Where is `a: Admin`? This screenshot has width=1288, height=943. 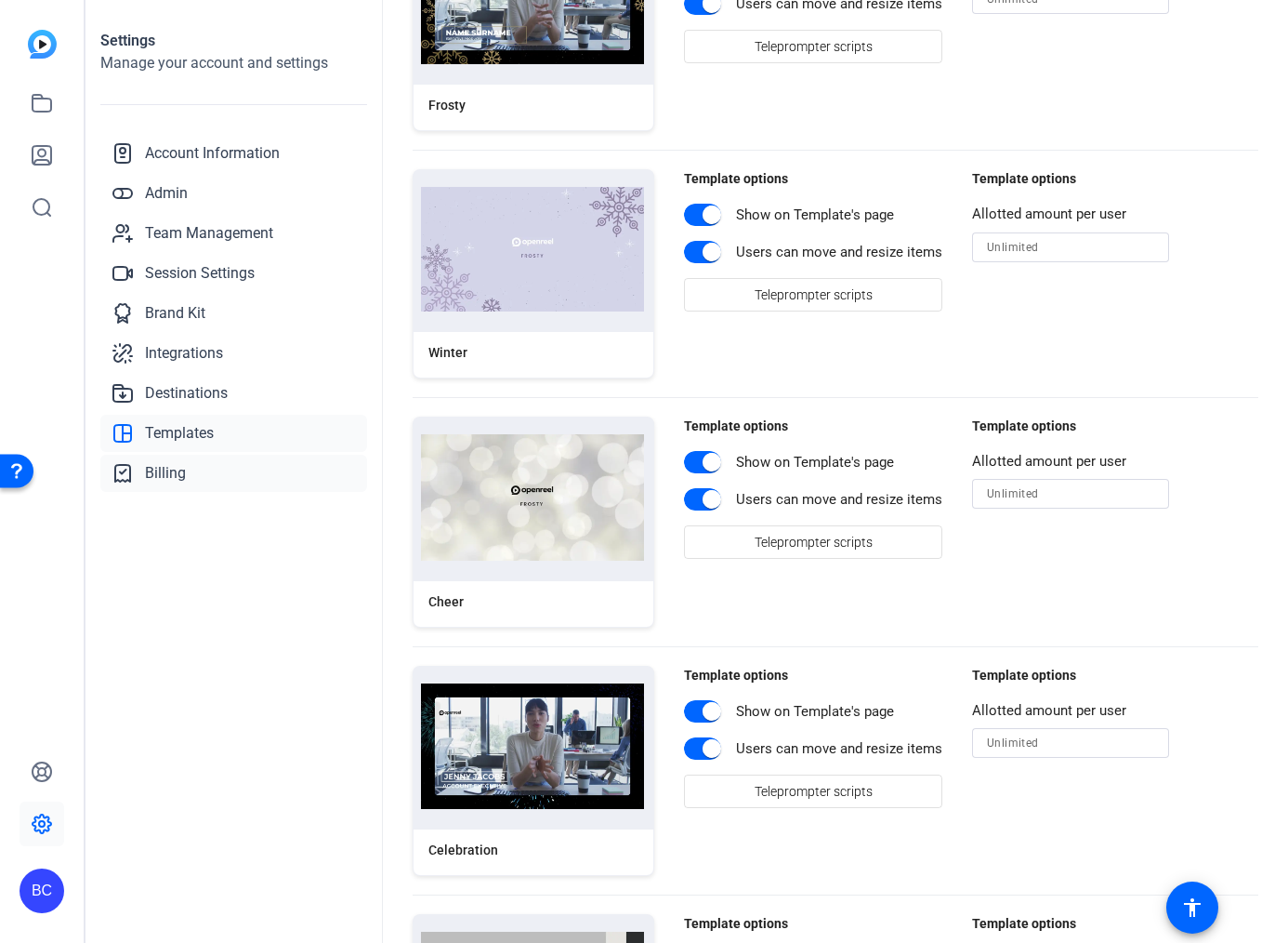 a: Admin is located at coordinates (233, 193).